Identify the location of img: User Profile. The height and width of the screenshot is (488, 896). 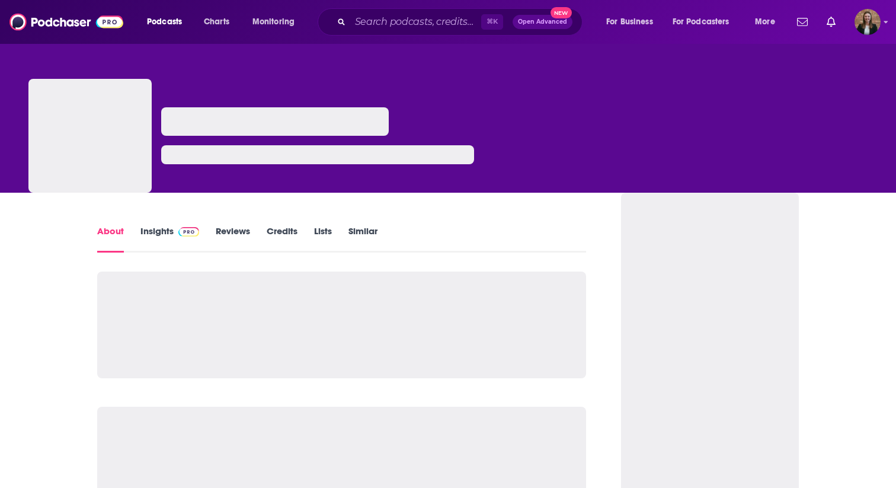
(868, 22).